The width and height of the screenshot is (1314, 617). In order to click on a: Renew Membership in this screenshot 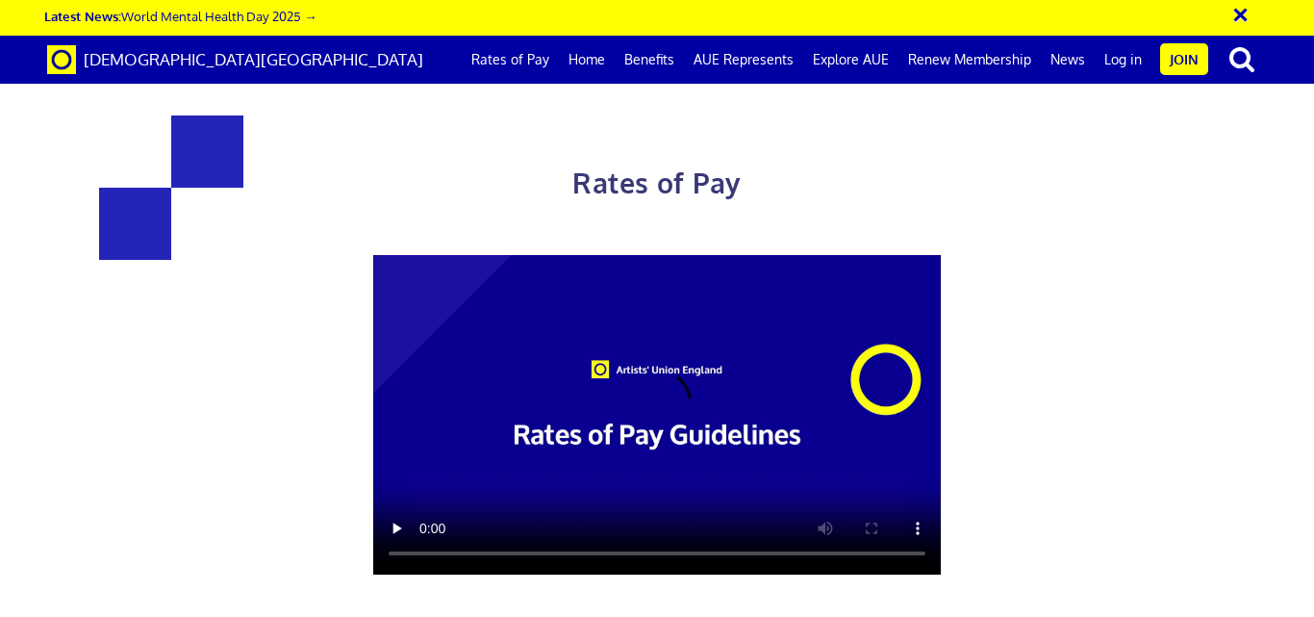, I will do `click(970, 60)`.